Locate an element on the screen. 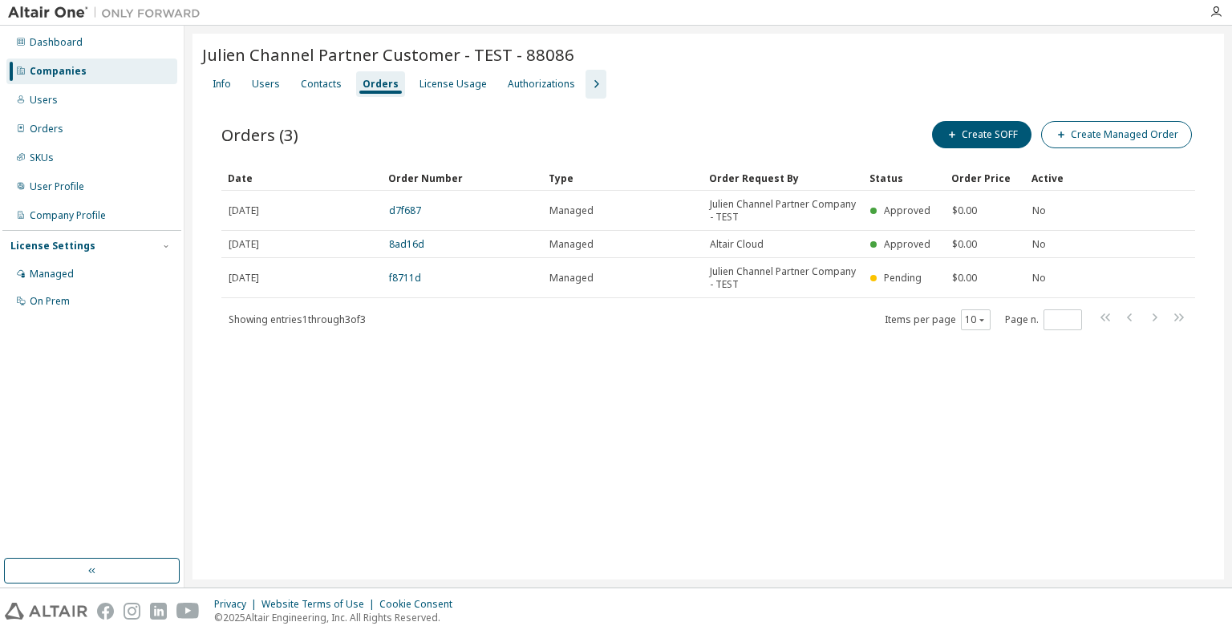  img: facebook.svg is located at coordinates (105, 611).